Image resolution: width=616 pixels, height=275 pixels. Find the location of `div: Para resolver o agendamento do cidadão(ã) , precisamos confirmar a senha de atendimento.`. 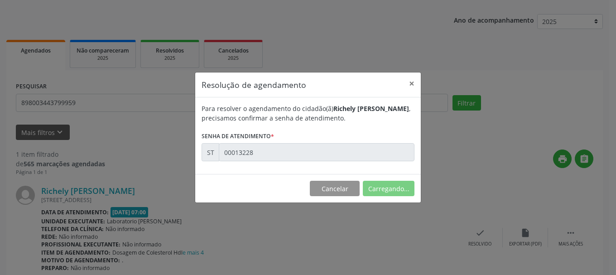

div: Para resolver o agendamento do cidadão(ã) , precisamos confirmar a senha de atendimento. is located at coordinates (308, 113).